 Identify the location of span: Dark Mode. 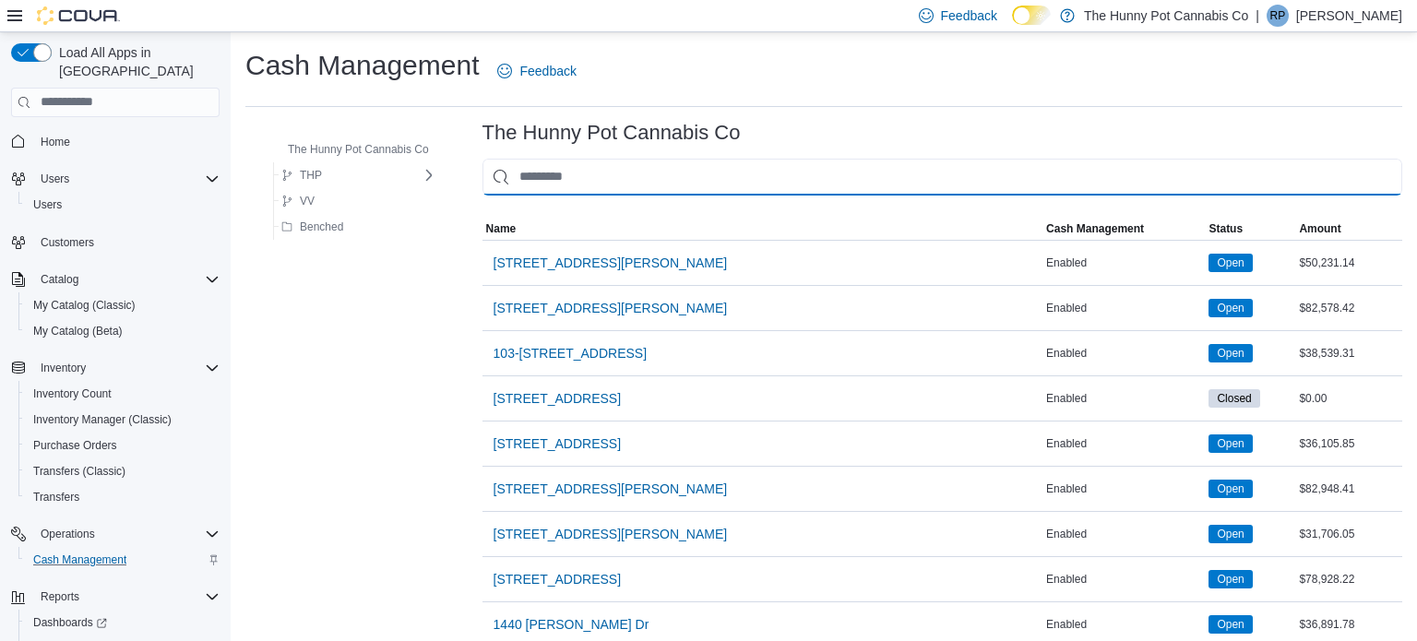
(1012, 25).